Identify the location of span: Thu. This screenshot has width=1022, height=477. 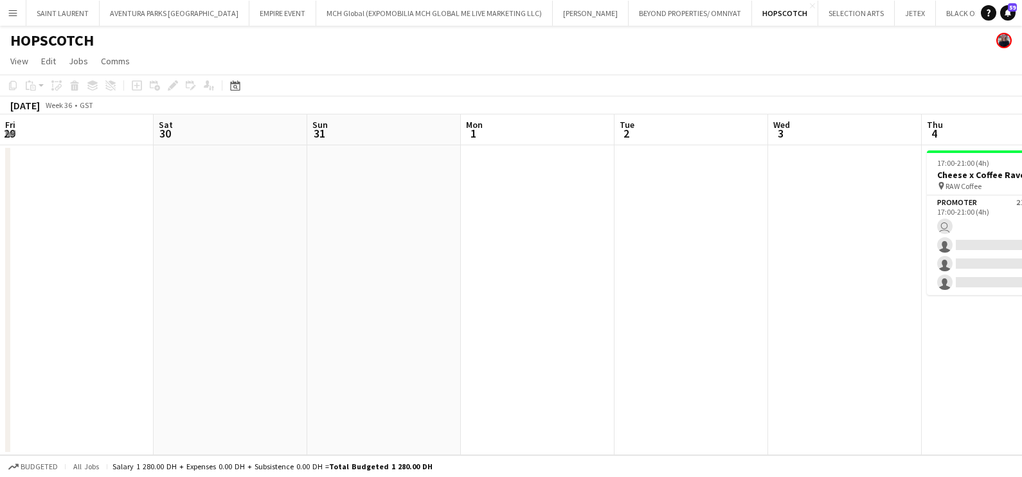
(935, 125).